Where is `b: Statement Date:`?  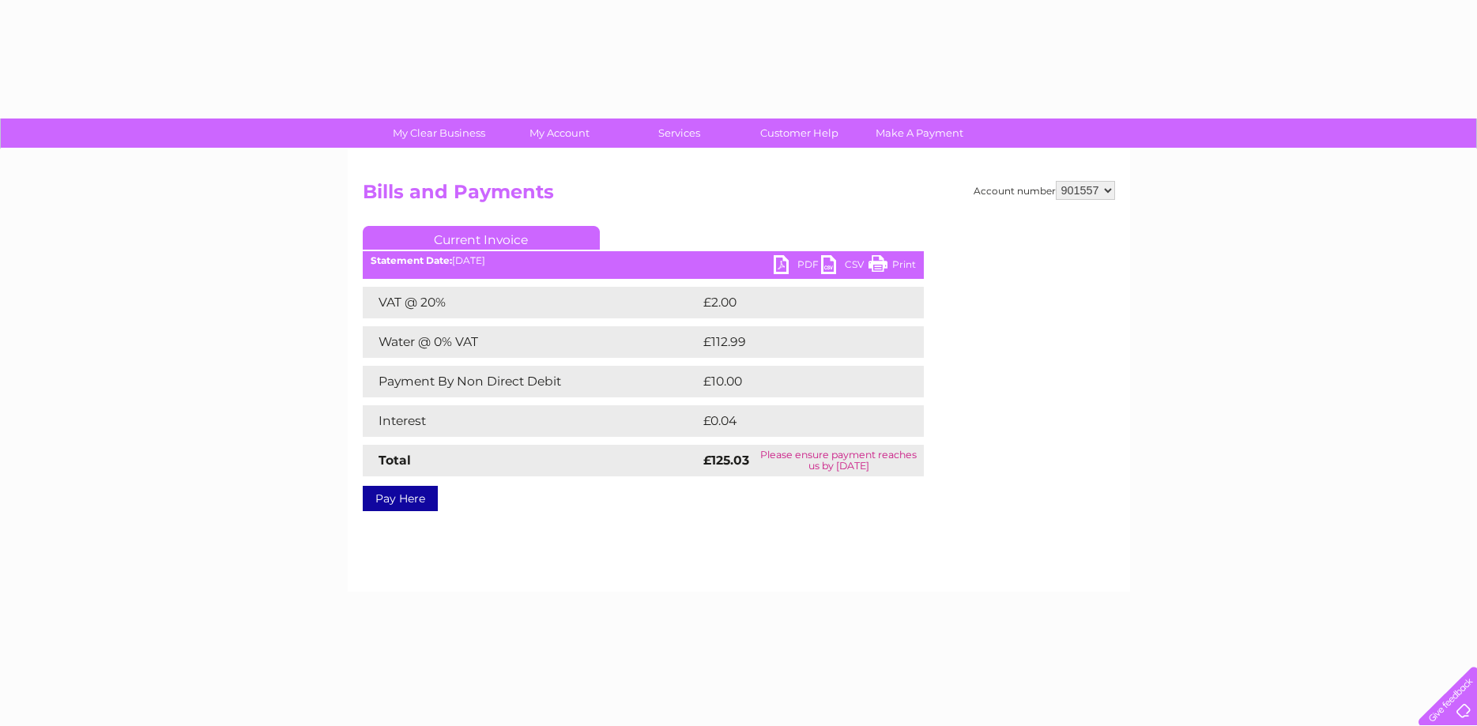
b: Statement Date: is located at coordinates (411, 260).